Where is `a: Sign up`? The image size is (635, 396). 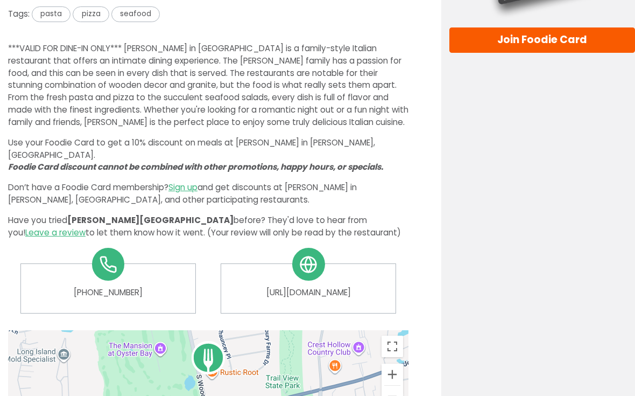 a: Sign up is located at coordinates (183, 187).